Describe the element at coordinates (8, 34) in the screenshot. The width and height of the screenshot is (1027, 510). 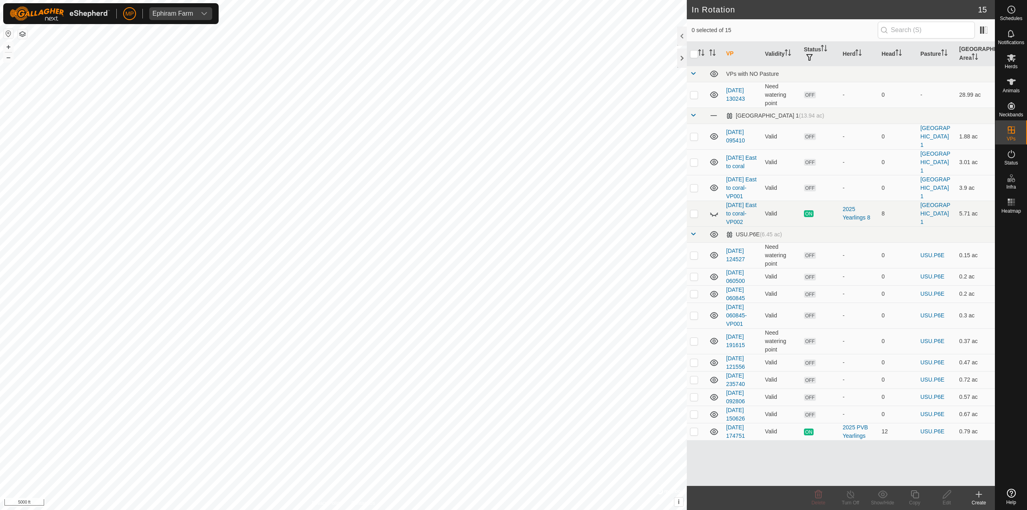
I see `button: Reset Map` at that location.